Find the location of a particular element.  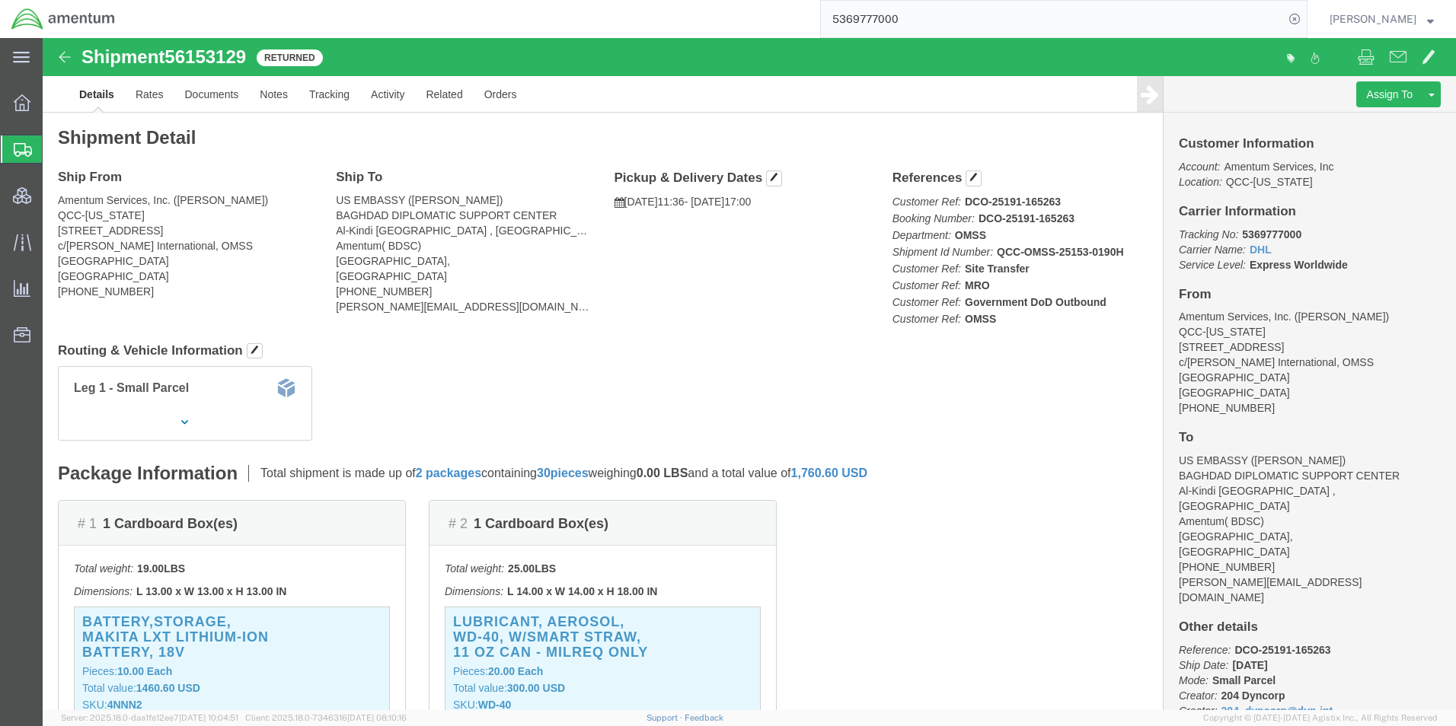

img: logo is located at coordinates (63, 19).